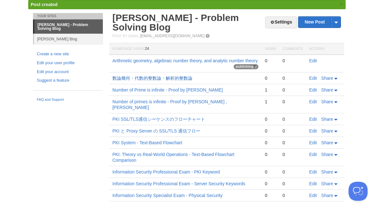 This screenshot has height=204, width=374. Describe the element at coordinates (246, 67) in the screenshot. I see `span: publishing` at that location.